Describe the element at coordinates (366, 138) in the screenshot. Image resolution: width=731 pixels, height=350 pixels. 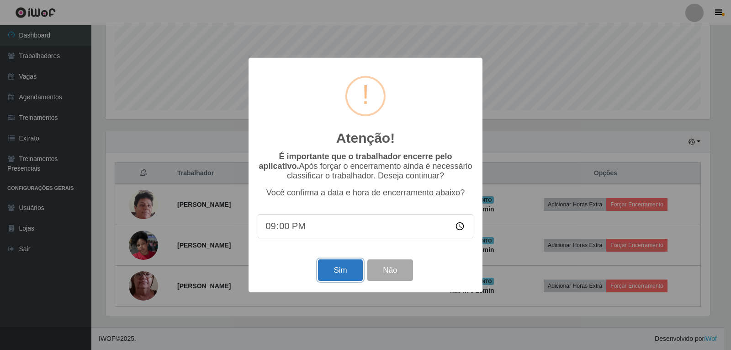
I see `h2: Atenção!` at that location.